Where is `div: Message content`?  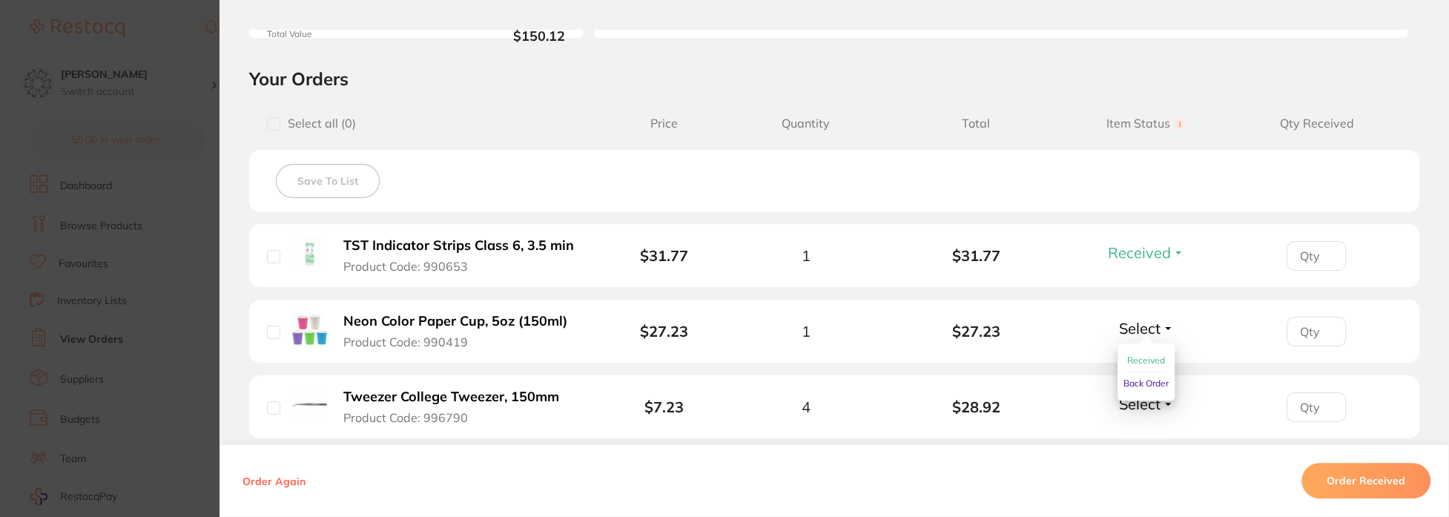 div: Message content is located at coordinates (164, 133).